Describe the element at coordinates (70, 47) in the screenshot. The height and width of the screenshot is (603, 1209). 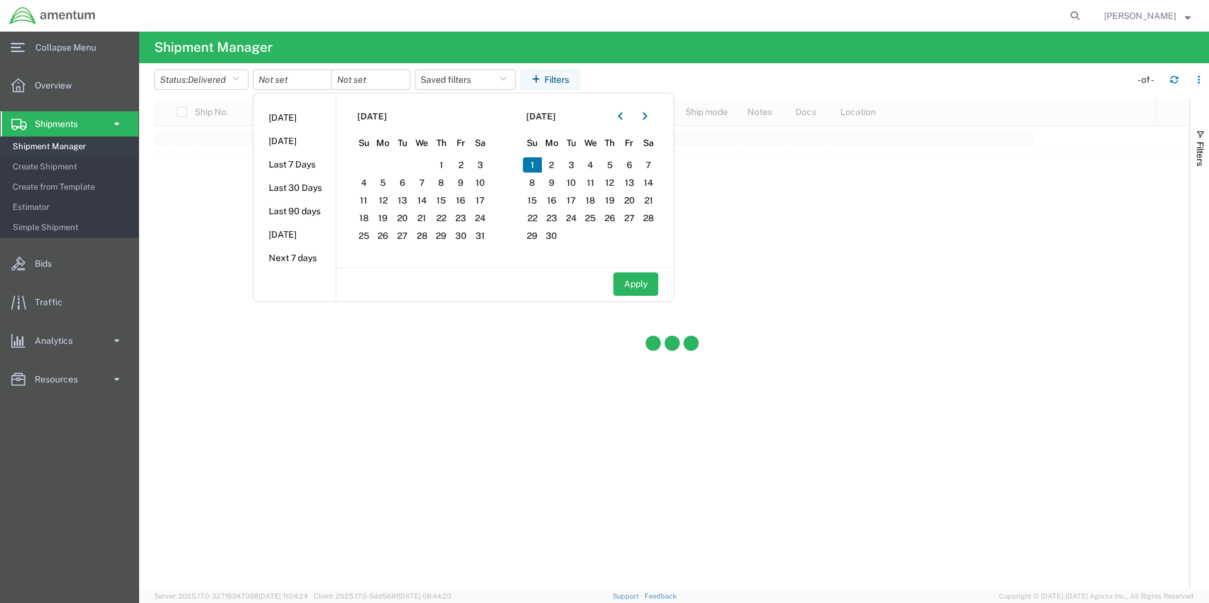
I see `span: Collapse Menu` at that location.